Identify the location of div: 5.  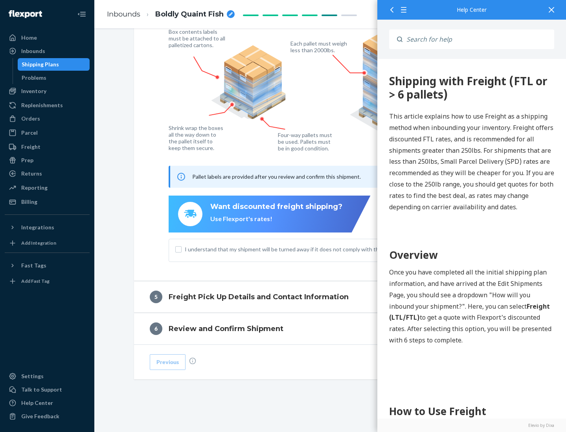
(156, 297).